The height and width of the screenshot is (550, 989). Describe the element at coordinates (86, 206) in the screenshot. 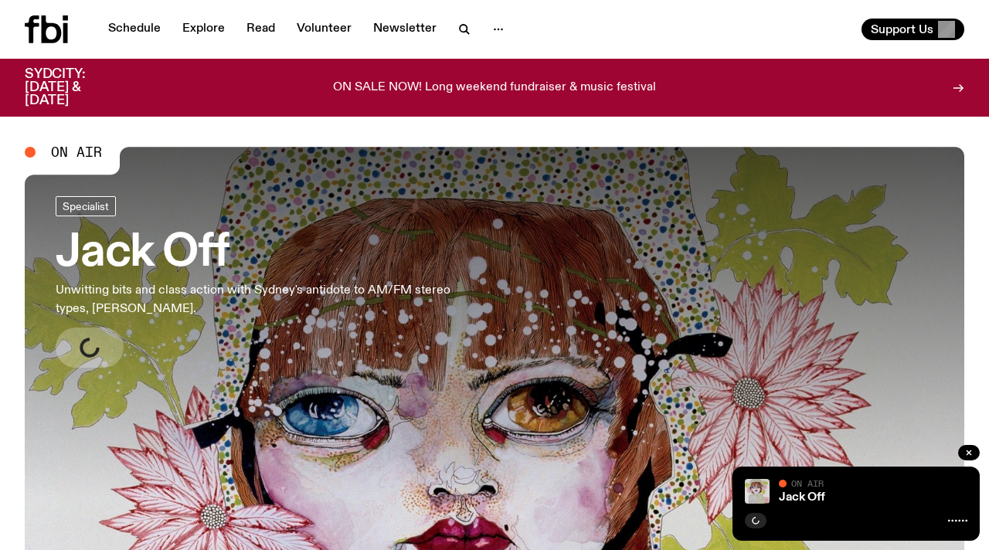

I see `a: Specialist` at that location.